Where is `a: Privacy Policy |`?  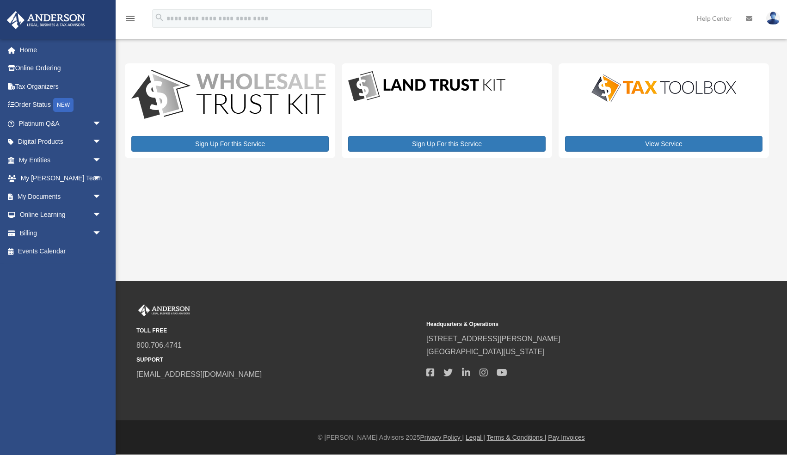
a: Privacy Policy | is located at coordinates (442, 437).